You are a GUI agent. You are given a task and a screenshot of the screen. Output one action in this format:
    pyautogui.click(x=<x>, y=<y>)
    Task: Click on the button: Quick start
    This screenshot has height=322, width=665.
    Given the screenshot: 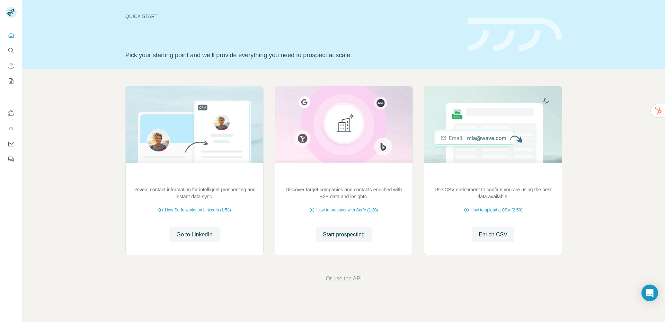 What is the action you would take?
    pyautogui.click(x=11, y=35)
    